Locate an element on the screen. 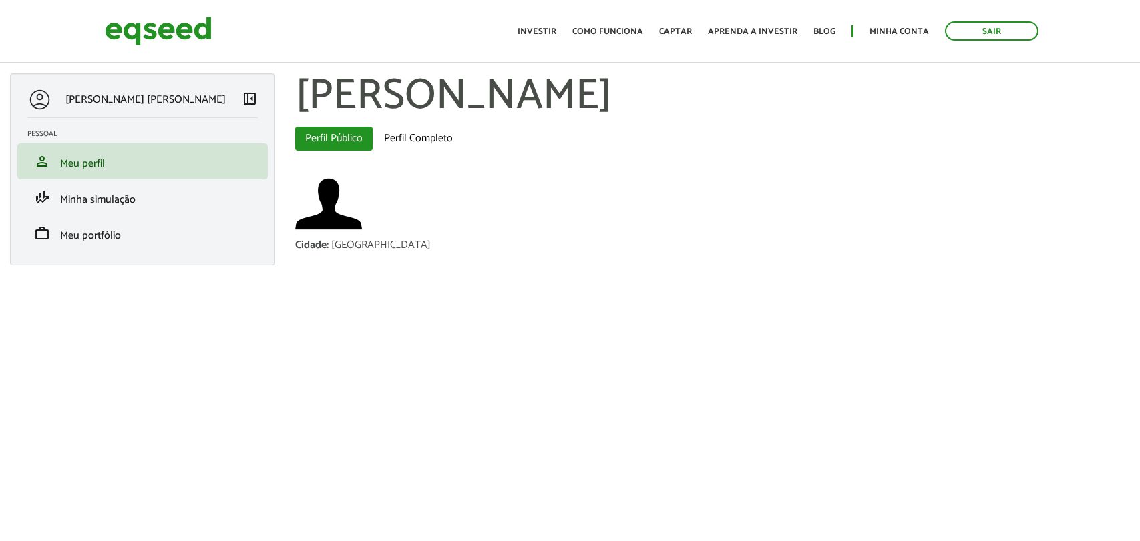  span: Meu perfil is located at coordinates (82, 164).